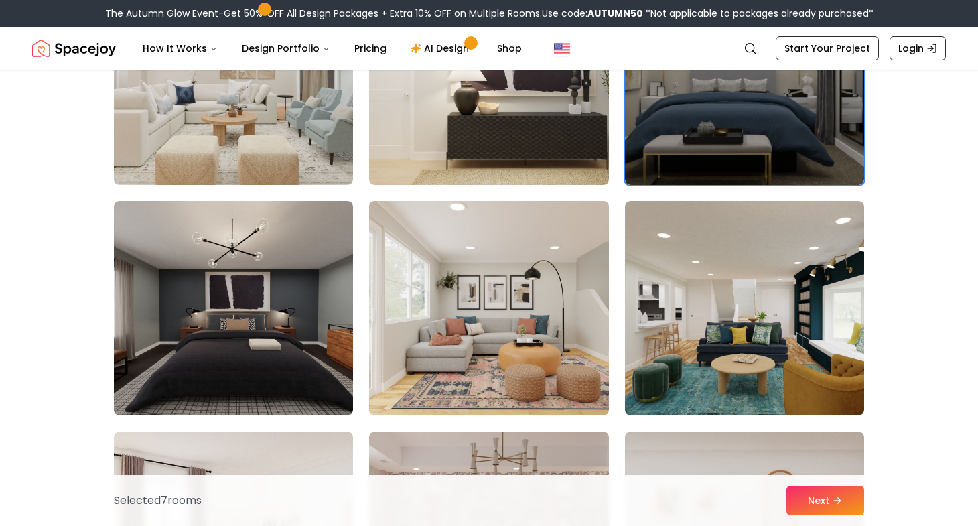 This screenshot has width=978, height=526. Describe the element at coordinates (371, 48) in the screenshot. I see `a: Pricing` at that location.